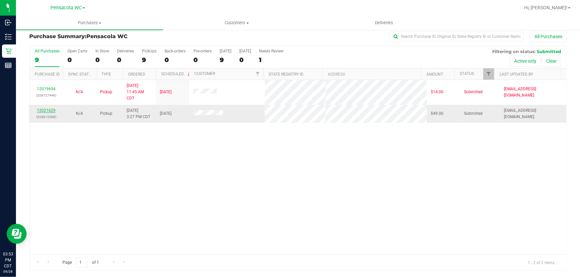 The width and height of the screenshot is (580, 277). I want to click on a: Purchase ID, so click(47, 74).